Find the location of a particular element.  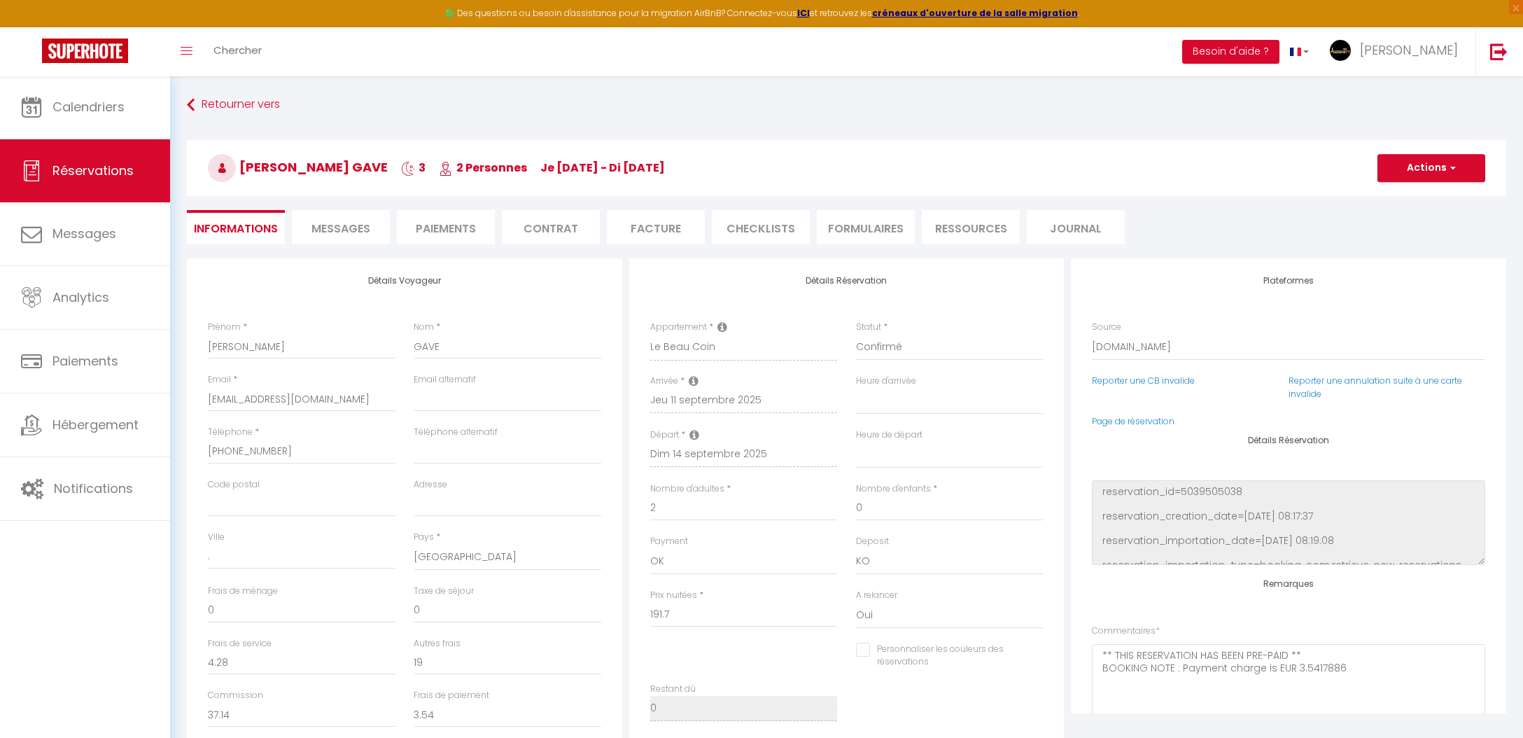

label: A relancer is located at coordinates (877, 595).